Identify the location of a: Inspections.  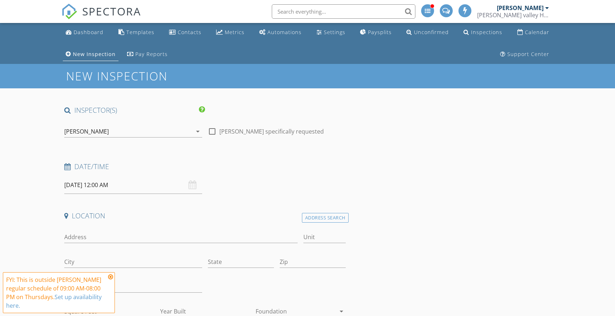
(483, 32).